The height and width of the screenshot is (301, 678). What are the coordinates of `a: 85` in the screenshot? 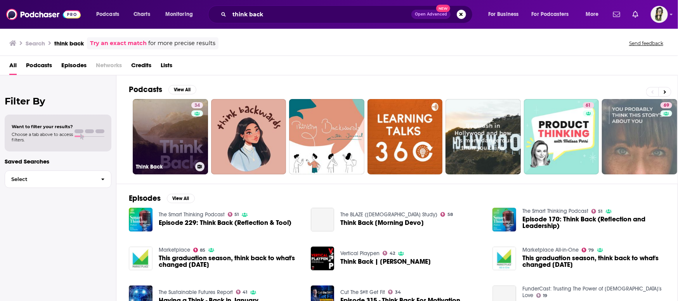 It's located at (199, 250).